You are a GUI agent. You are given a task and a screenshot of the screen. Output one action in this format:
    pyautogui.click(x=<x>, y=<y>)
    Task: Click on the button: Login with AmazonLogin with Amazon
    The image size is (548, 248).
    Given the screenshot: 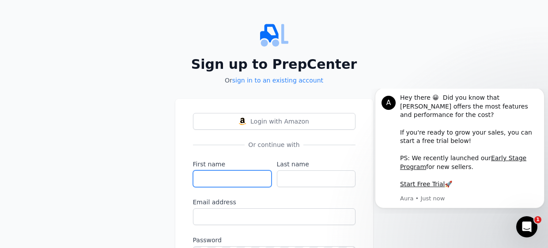 What is the action you would take?
    pyautogui.click(x=274, y=122)
    